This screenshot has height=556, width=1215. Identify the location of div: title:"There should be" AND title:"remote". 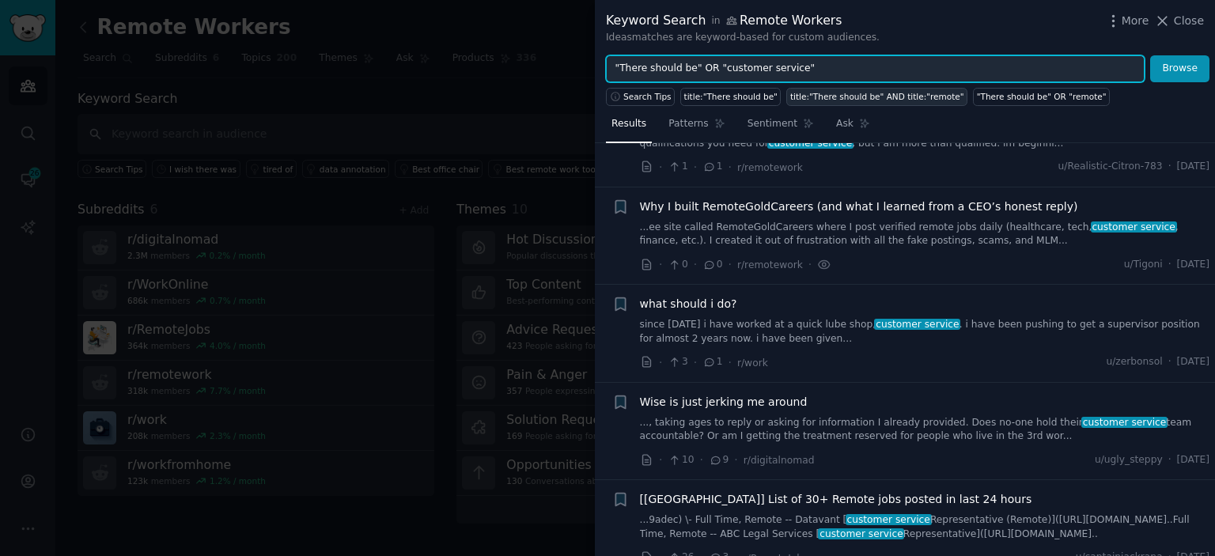
(877, 96).